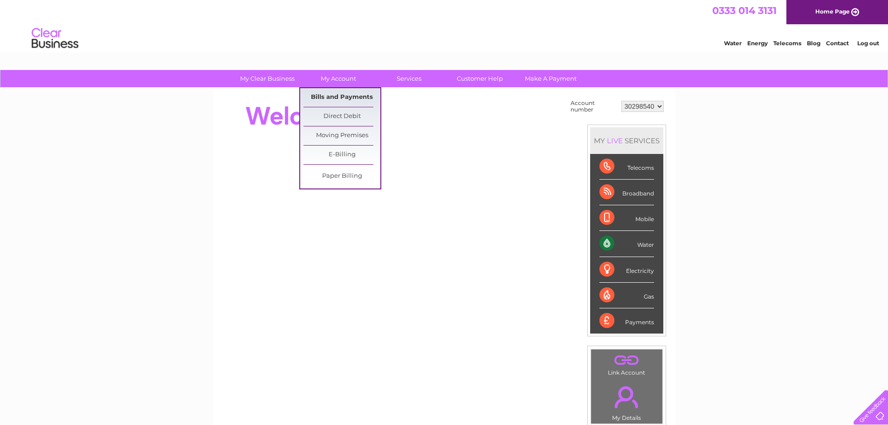  I want to click on a: Blog, so click(813, 43).